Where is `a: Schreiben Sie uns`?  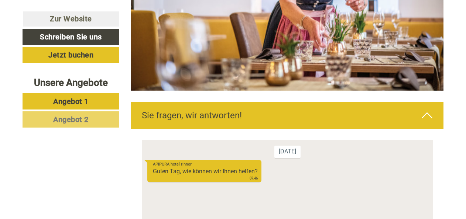 a: Schreiben Sie uns is located at coordinates (71, 37).